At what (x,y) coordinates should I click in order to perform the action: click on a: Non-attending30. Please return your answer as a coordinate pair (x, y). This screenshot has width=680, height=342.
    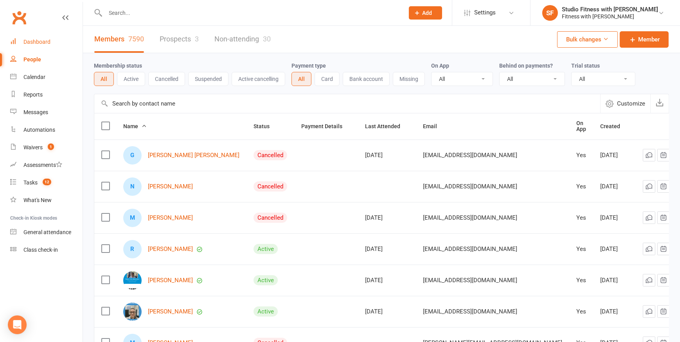
    Looking at the image, I should click on (243, 39).